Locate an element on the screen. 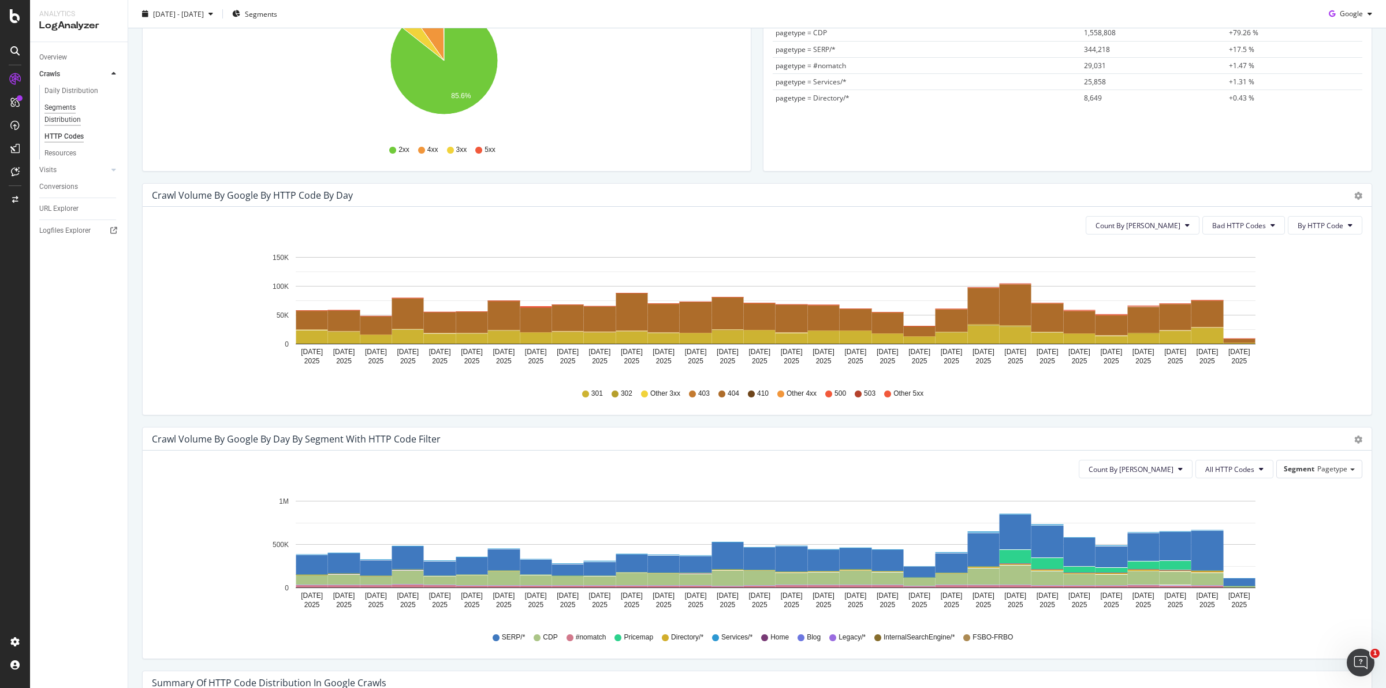 Image resolution: width=1386 pixels, height=688 pixels. span: 302 is located at coordinates (627, 393).